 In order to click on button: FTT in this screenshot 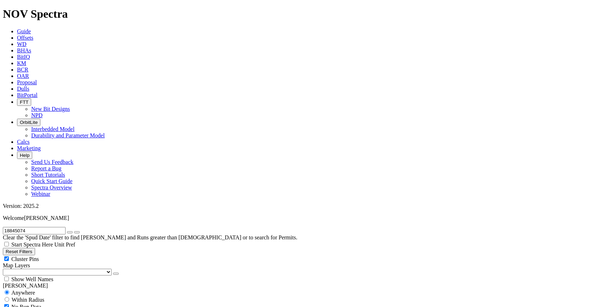, I will do `click(24, 102)`.